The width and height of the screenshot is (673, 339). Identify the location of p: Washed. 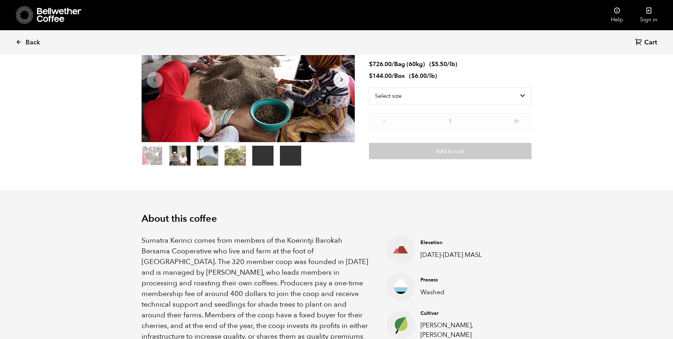
(471, 292).